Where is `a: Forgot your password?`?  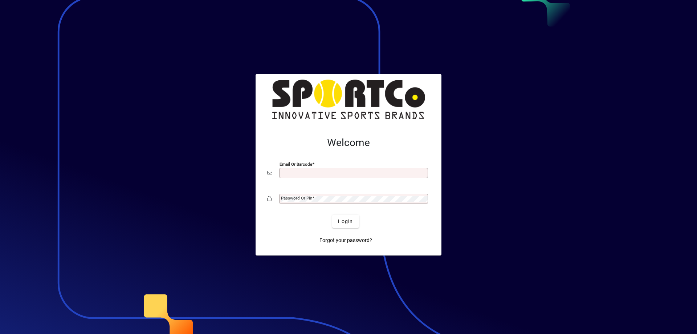
a: Forgot your password? is located at coordinates (346, 240).